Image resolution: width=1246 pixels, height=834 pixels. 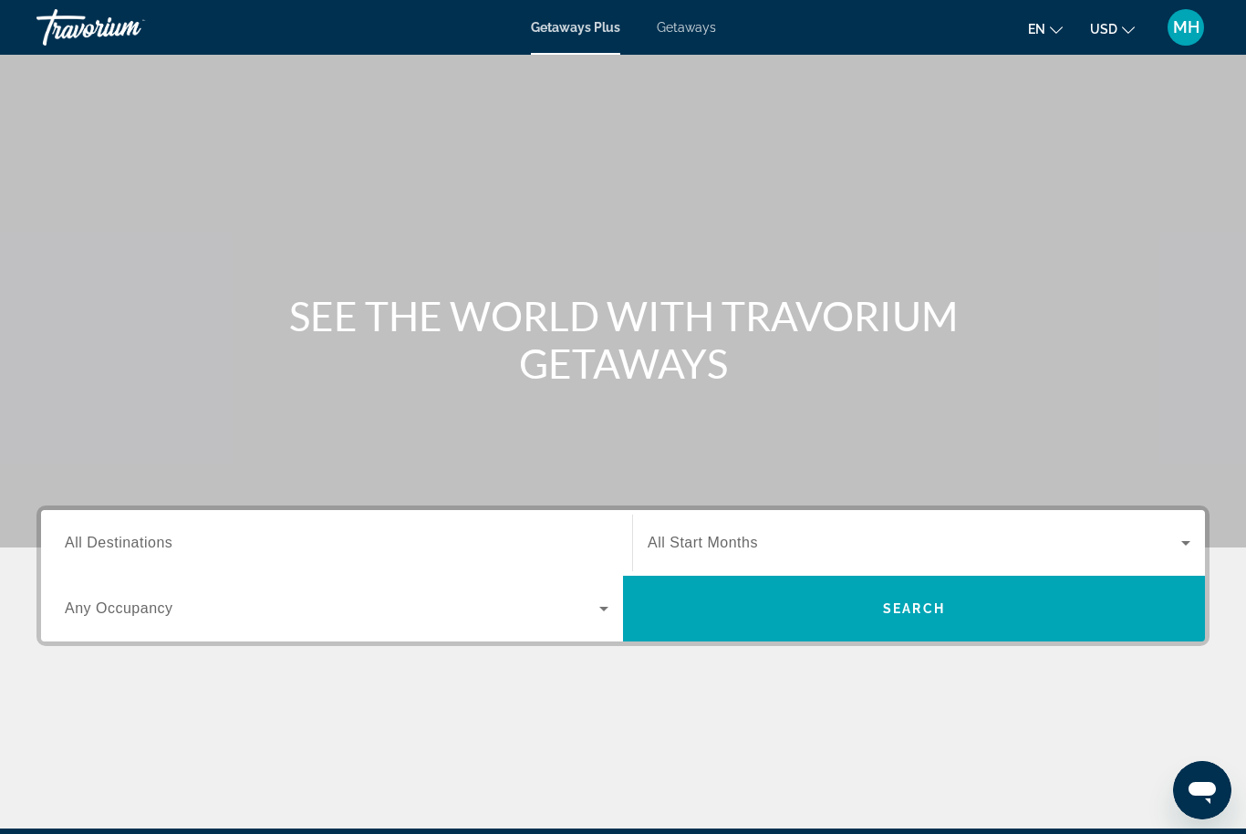 I want to click on span: Search, so click(x=914, y=608).